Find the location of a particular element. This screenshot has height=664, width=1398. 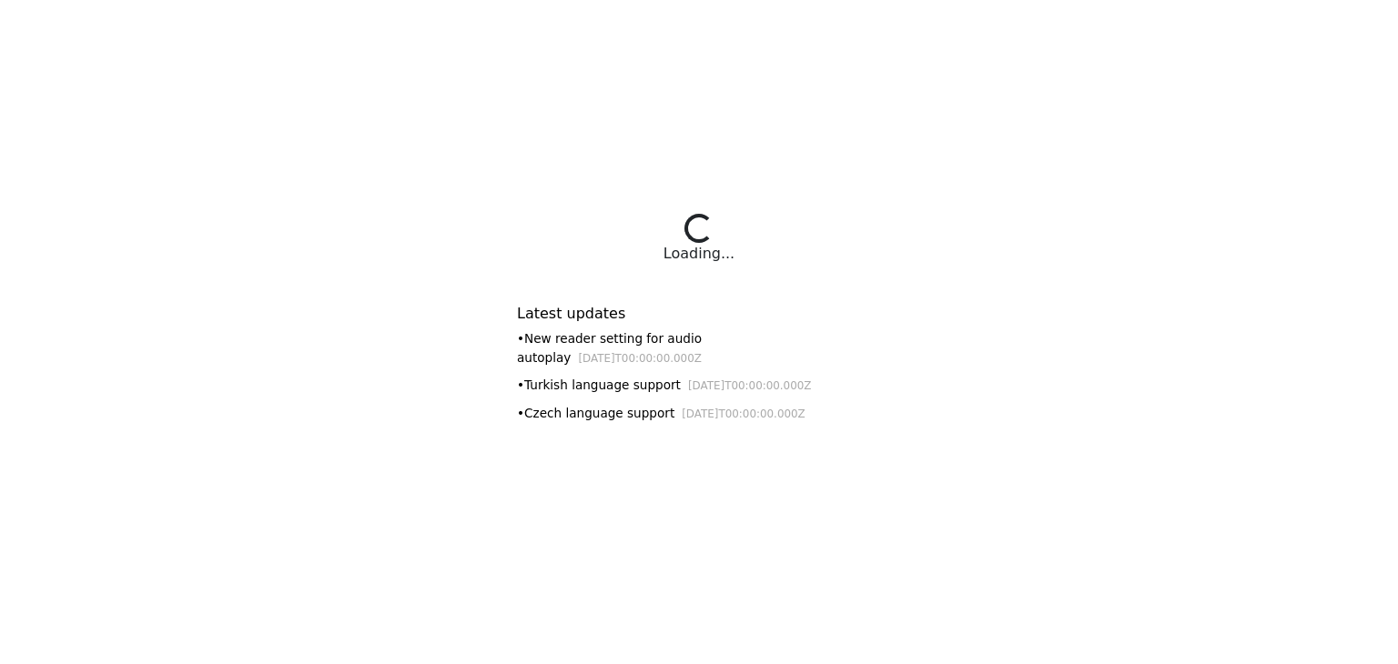

h6: Latest updates is located at coordinates (699, 313).